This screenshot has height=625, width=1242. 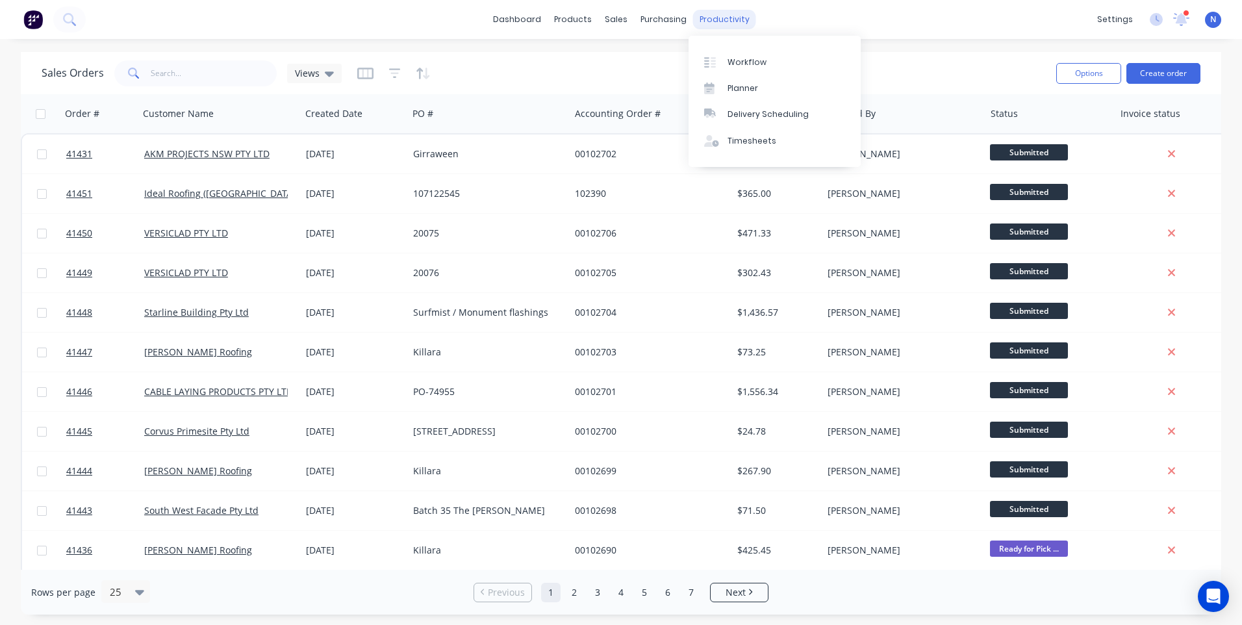 What do you see at coordinates (775, 88) in the screenshot?
I see `a: Planner` at bounding box center [775, 88].